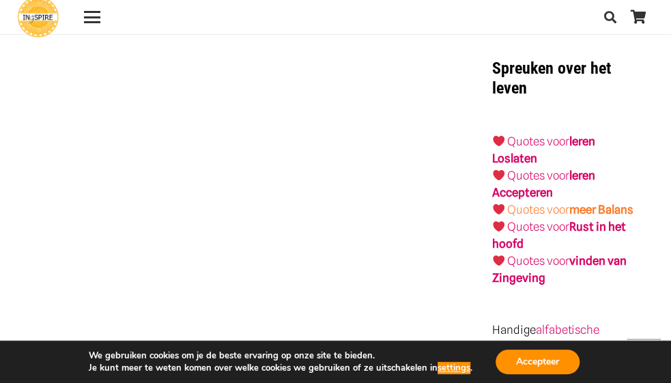 The image size is (671, 383). I want to click on a: Quotes voormeer Balans, so click(570, 210).